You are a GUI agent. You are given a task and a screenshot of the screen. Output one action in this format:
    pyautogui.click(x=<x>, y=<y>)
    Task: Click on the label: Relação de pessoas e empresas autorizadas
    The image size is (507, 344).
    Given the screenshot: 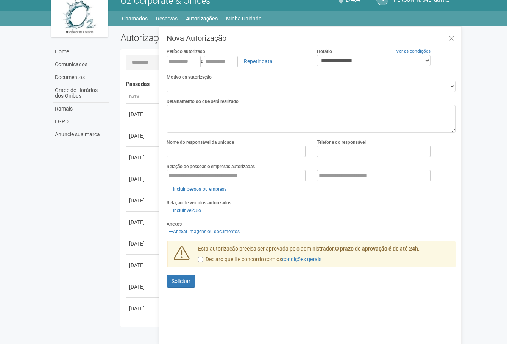 What is the action you would take?
    pyautogui.click(x=210, y=167)
    